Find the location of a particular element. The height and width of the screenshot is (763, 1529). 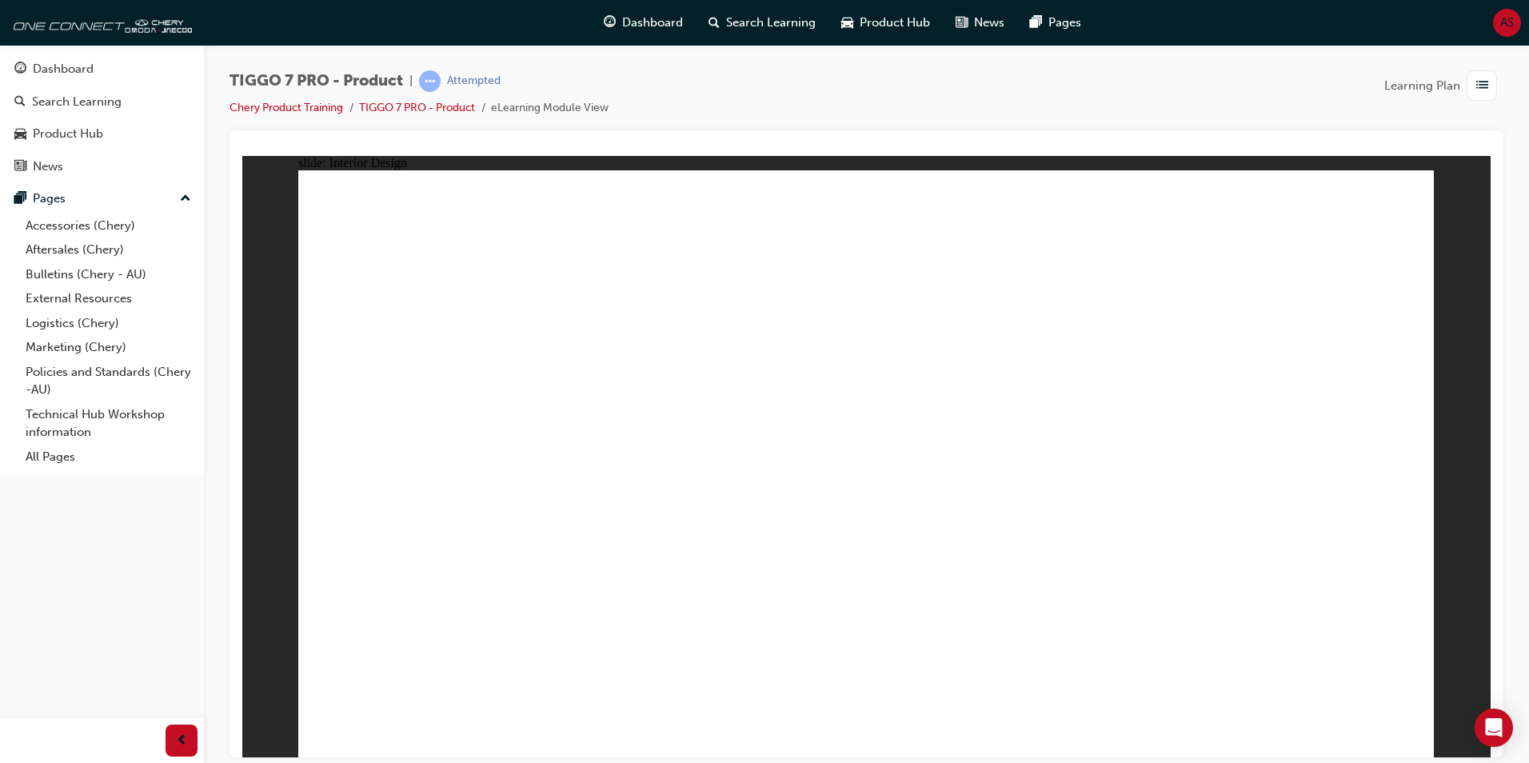

span: Product Hub is located at coordinates (895, 22).